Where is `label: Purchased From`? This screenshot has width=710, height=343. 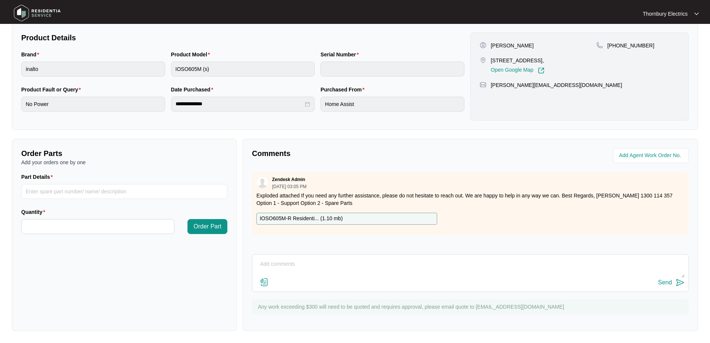 label: Purchased From is located at coordinates (344, 89).